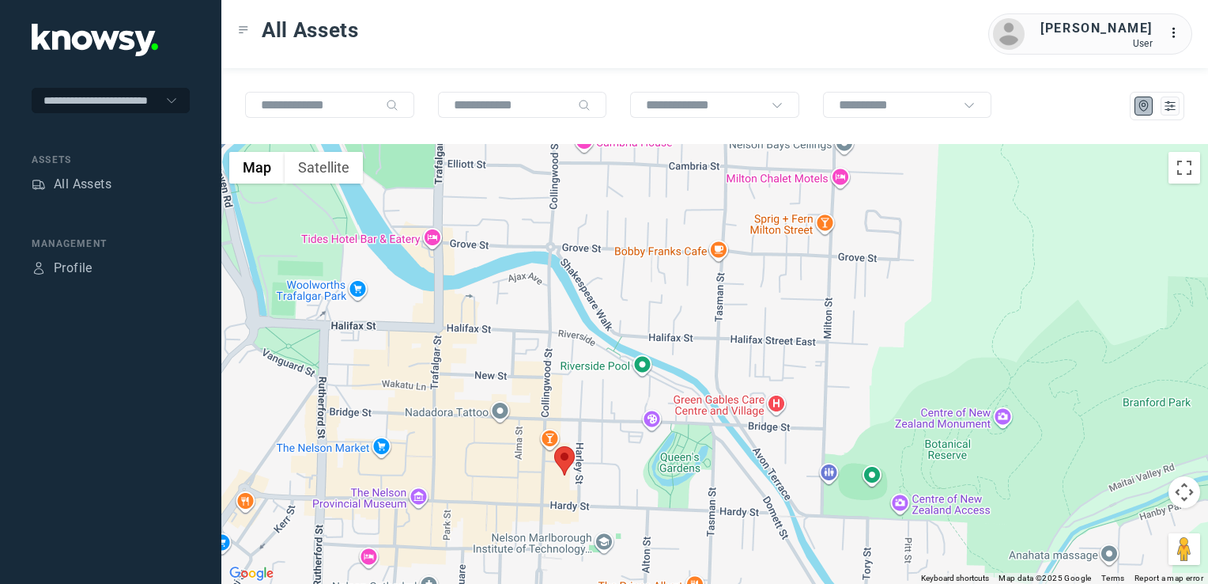 The height and width of the screenshot is (584, 1208). Describe the element at coordinates (62, 268) in the screenshot. I see `a: ProfileProfile` at that location.